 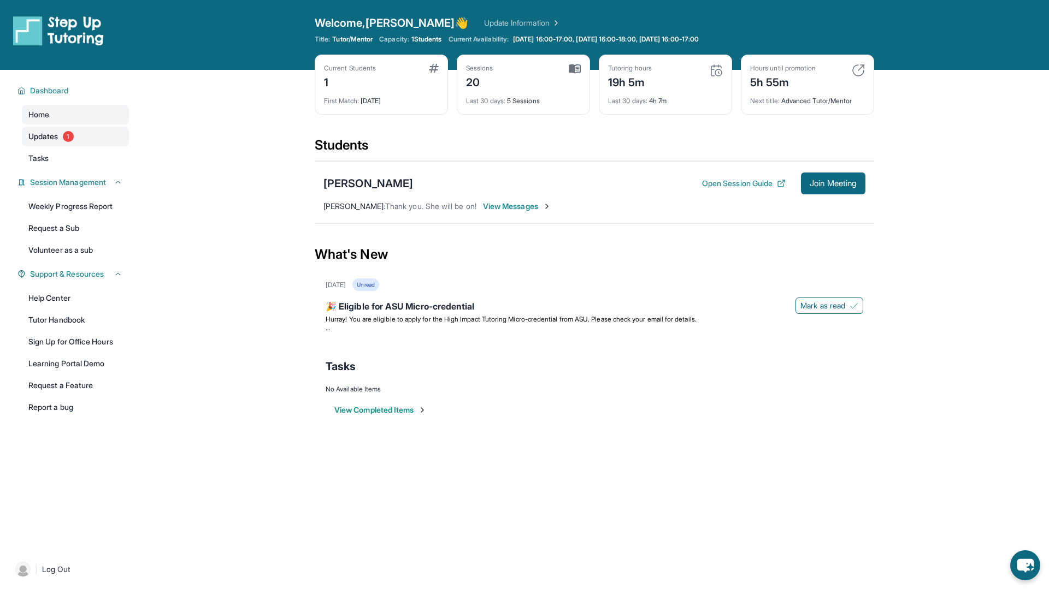 What do you see at coordinates (68, 182) in the screenshot?
I see `span: Session Management` at bounding box center [68, 182].